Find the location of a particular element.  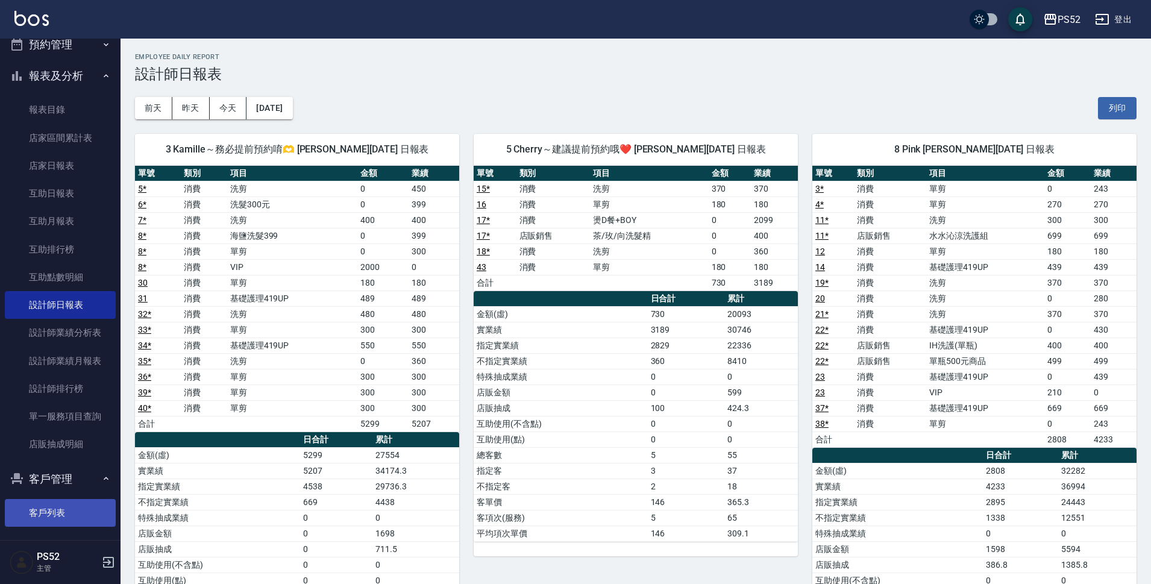

td: 合計 is located at coordinates (158, 424).